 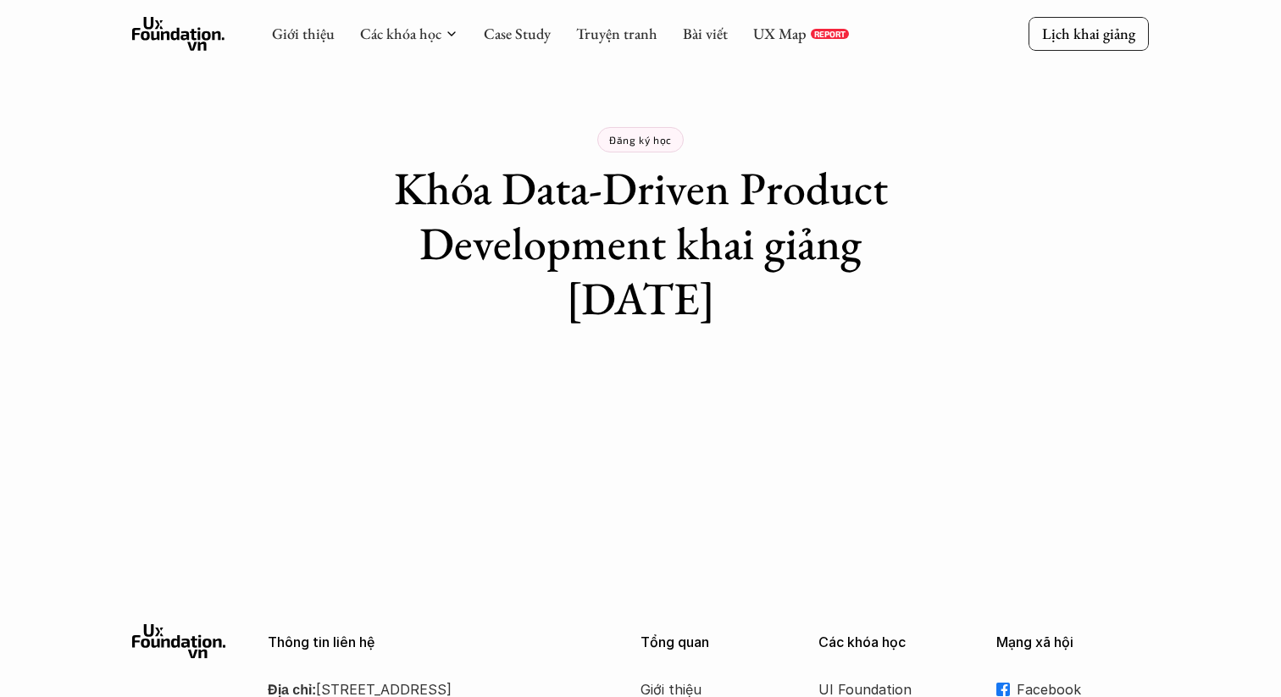 I want to click on p: Mạng xã hội, so click(x=1073, y=642).